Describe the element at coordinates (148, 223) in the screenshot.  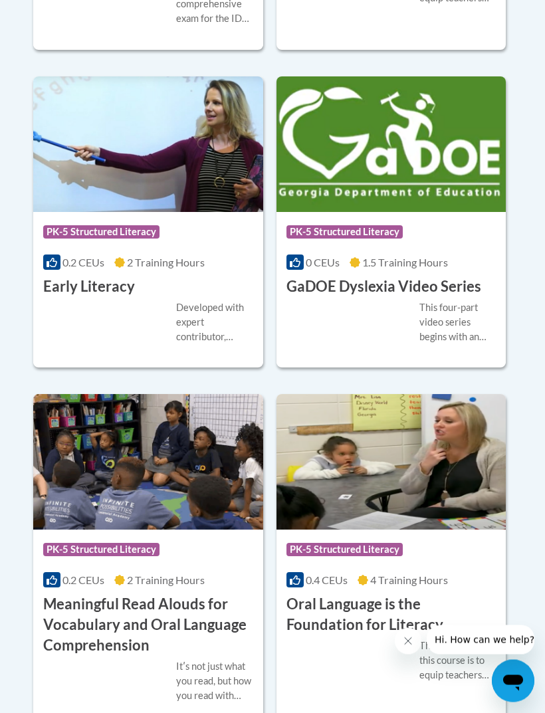
I see `a: Course LogoPK-5 Structured Literacy0.2 CEUs2 Training Hours Early LiteracyDeveloped with expert c...` at that location.